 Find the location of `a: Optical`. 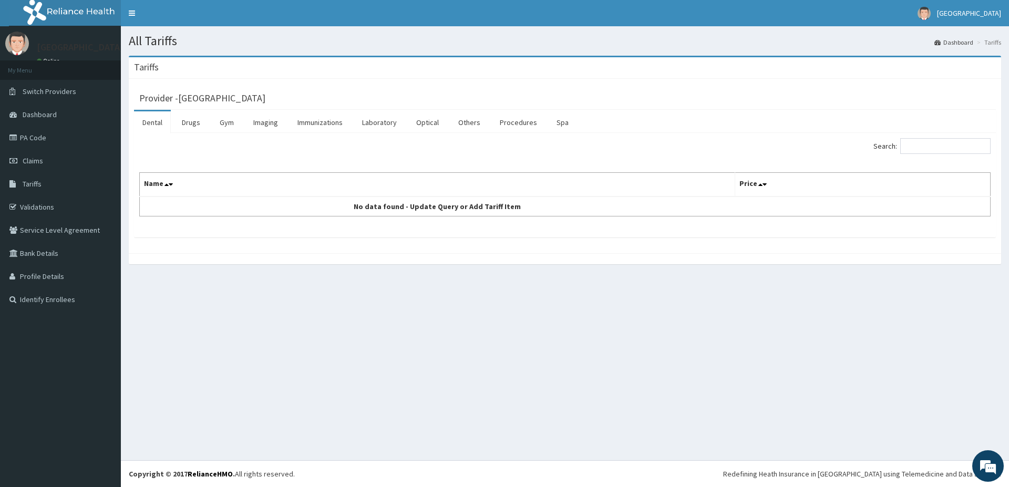

a: Optical is located at coordinates (427, 122).